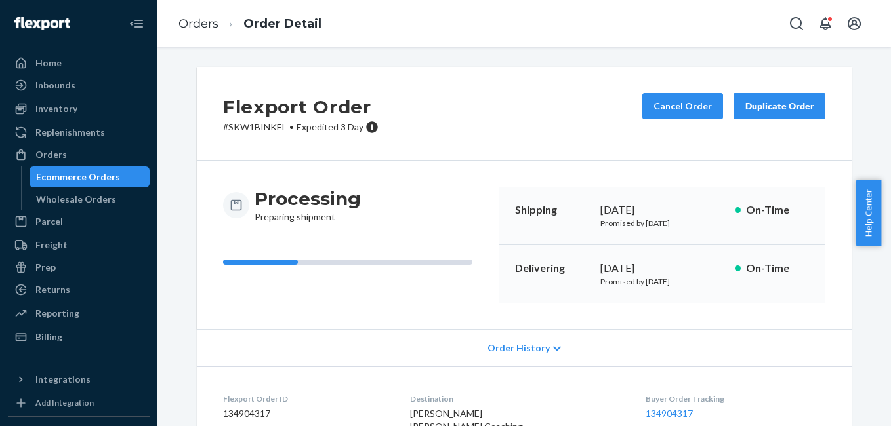  I want to click on img: Flexport logo, so click(42, 24).